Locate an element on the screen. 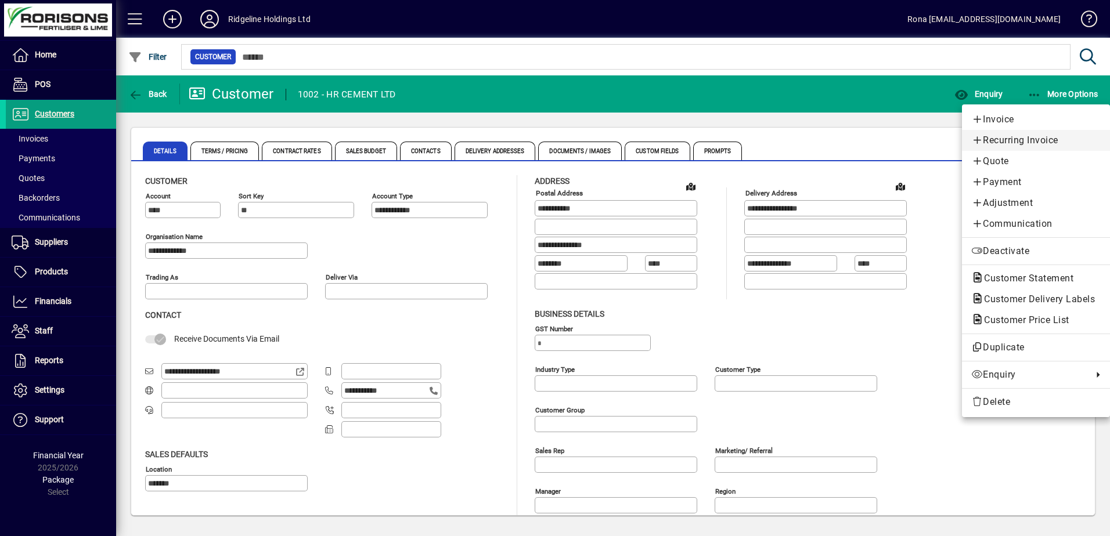 The width and height of the screenshot is (1110, 536). span: Payment is located at coordinates (1035, 182).